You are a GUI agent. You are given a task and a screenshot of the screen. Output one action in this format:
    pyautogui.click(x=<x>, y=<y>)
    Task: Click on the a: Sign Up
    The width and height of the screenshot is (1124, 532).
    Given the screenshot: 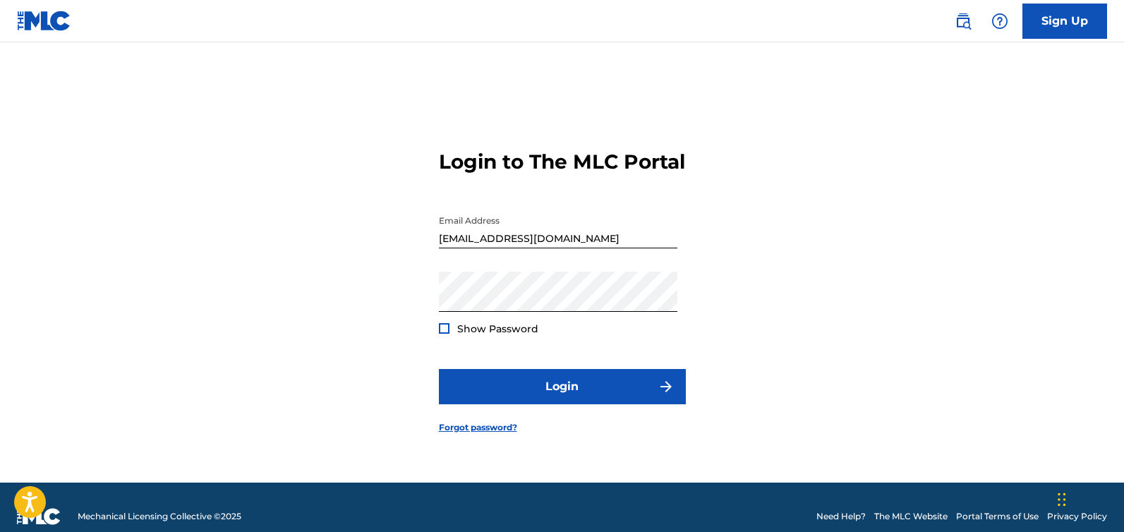 What is the action you would take?
    pyautogui.click(x=1065, y=21)
    